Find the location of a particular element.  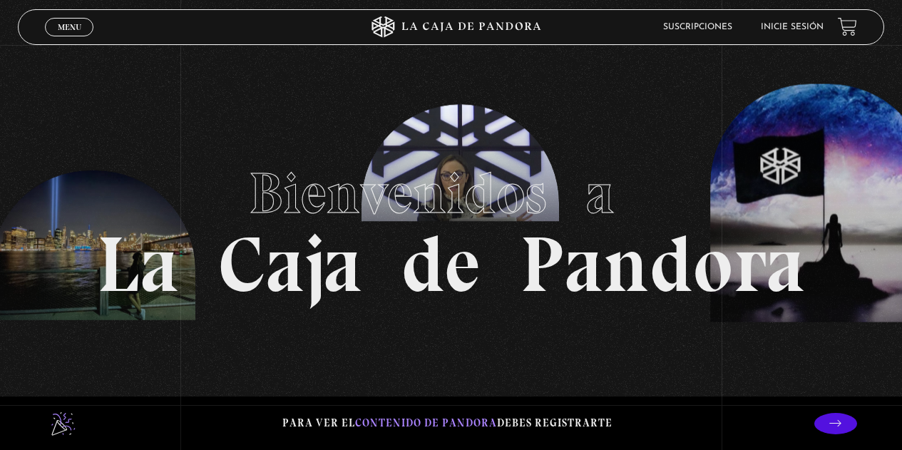

p: Para ver el debes registrarte is located at coordinates (447, 423).